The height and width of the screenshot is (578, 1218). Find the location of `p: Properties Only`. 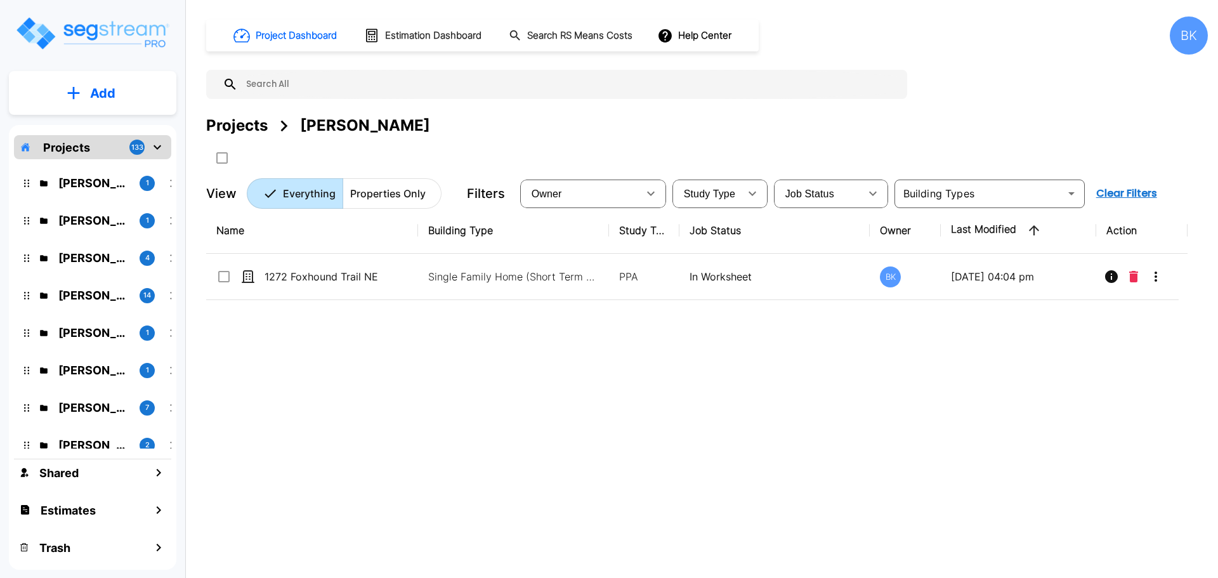

p: Properties Only is located at coordinates (388, 194).